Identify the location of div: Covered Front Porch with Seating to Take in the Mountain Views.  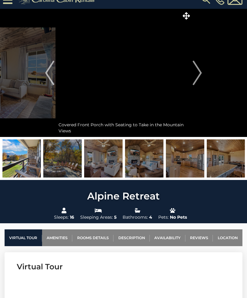
(123, 128).